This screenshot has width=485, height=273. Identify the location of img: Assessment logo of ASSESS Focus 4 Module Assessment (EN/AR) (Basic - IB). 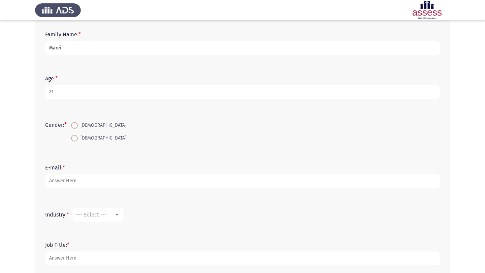
(427, 10).